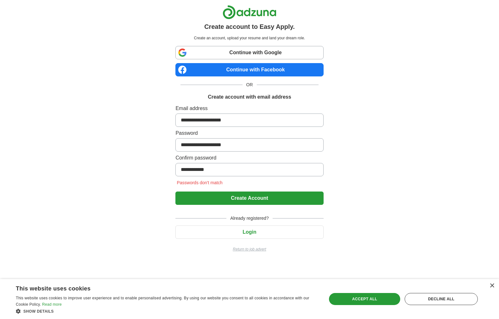  Describe the element at coordinates (249, 38) in the screenshot. I see `p: Create an account, upload your resume and land your dream role.` at that location.